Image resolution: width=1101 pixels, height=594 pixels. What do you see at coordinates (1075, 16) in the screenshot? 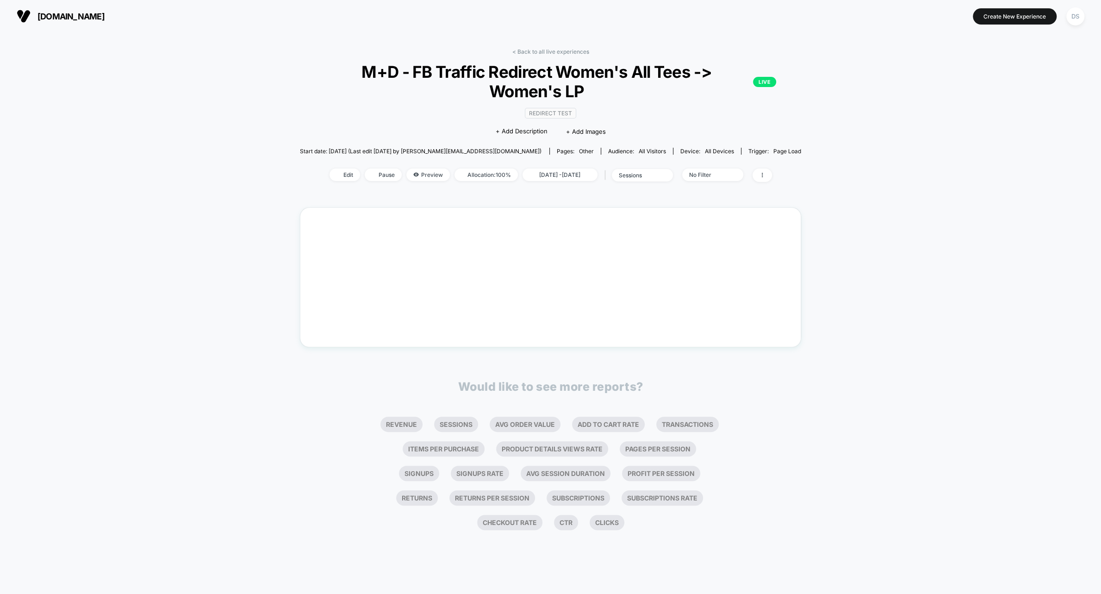
I see `div: DS` at bounding box center [1075, 16].